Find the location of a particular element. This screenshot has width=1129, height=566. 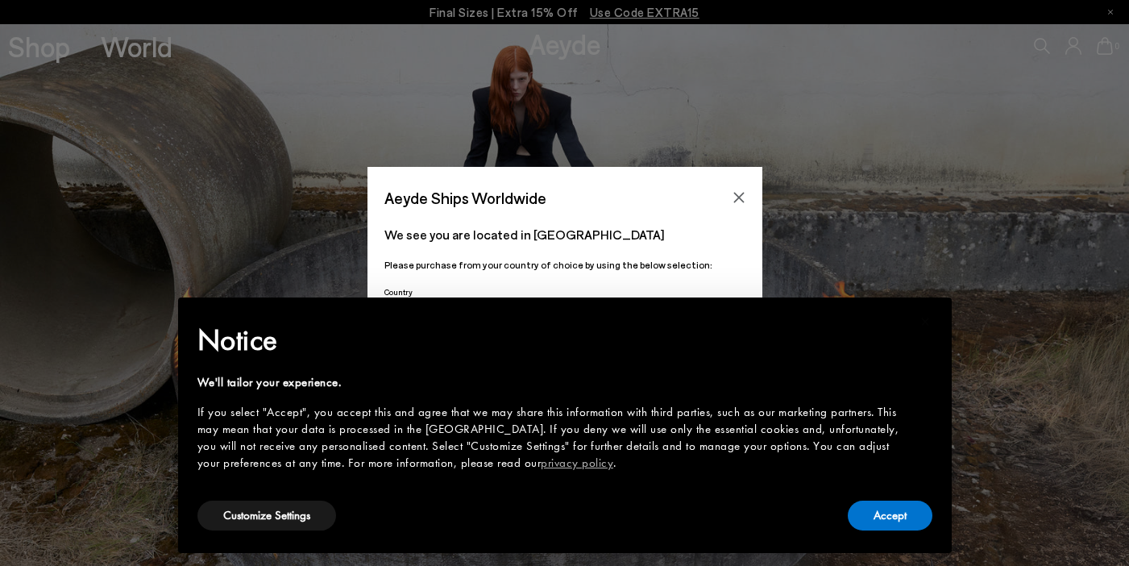

button: Customize Settings is located at coordinates (267, 515).